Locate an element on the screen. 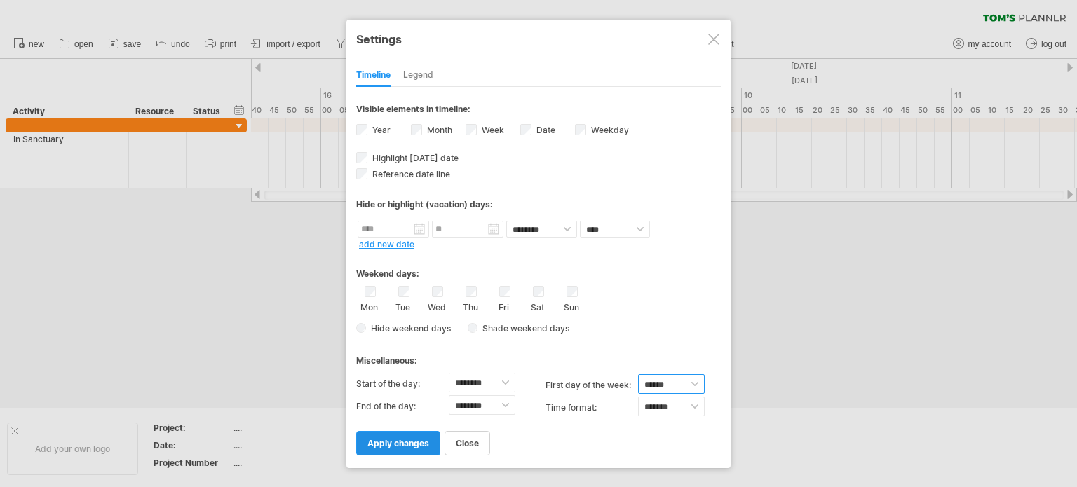  label: Sun is located at coordinates (571, 306).